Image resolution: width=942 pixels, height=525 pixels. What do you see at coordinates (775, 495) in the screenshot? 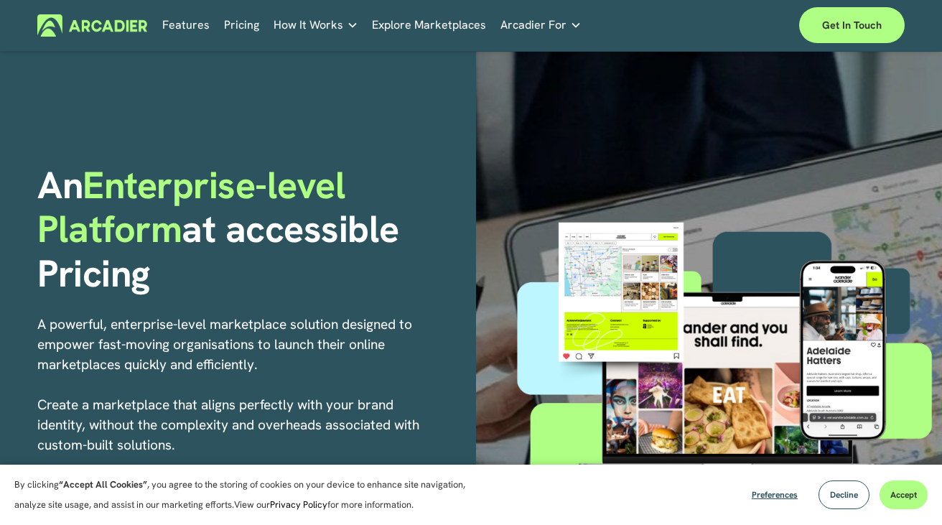
I see `span: Preferences` at bounding box center [775, 495].